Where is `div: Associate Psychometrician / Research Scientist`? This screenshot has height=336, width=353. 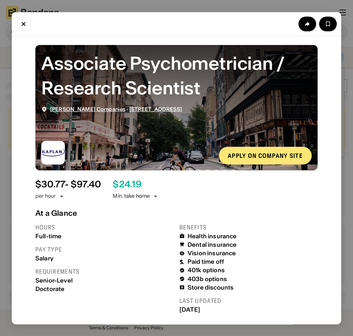
div: Associate Psychometrician / Research Scientist is located at coordinates (176, 75).